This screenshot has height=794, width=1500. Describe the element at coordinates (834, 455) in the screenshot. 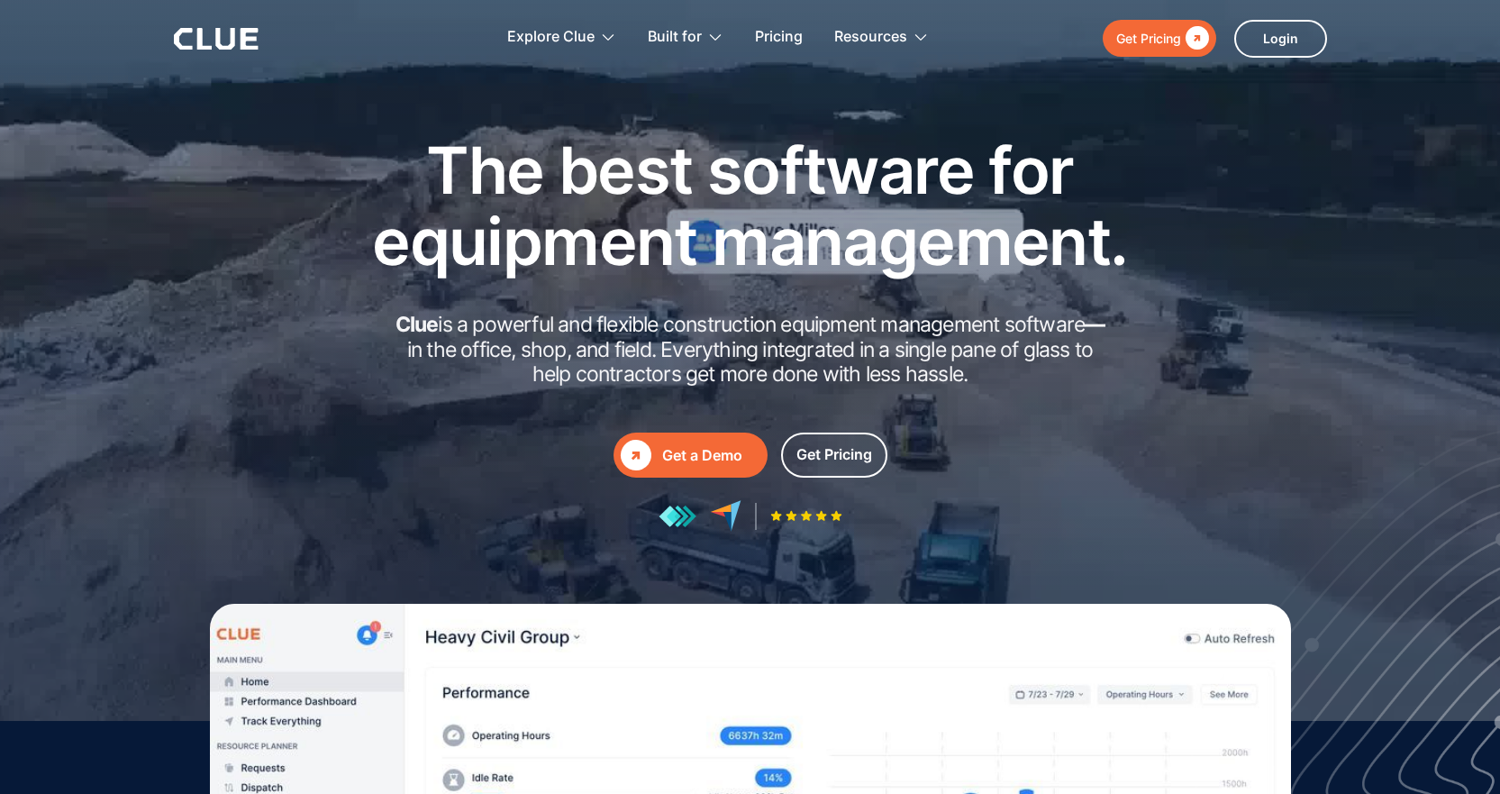

I see `a: Get Pricing` at that location.